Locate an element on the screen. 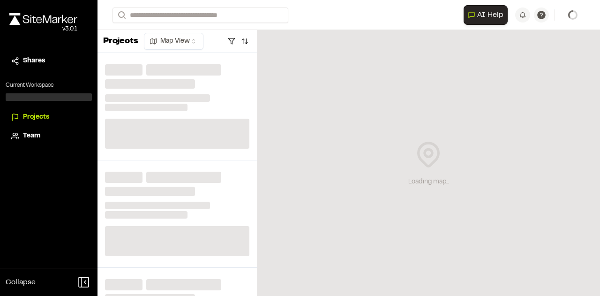  button: Search is located at coordinates (121, 15).